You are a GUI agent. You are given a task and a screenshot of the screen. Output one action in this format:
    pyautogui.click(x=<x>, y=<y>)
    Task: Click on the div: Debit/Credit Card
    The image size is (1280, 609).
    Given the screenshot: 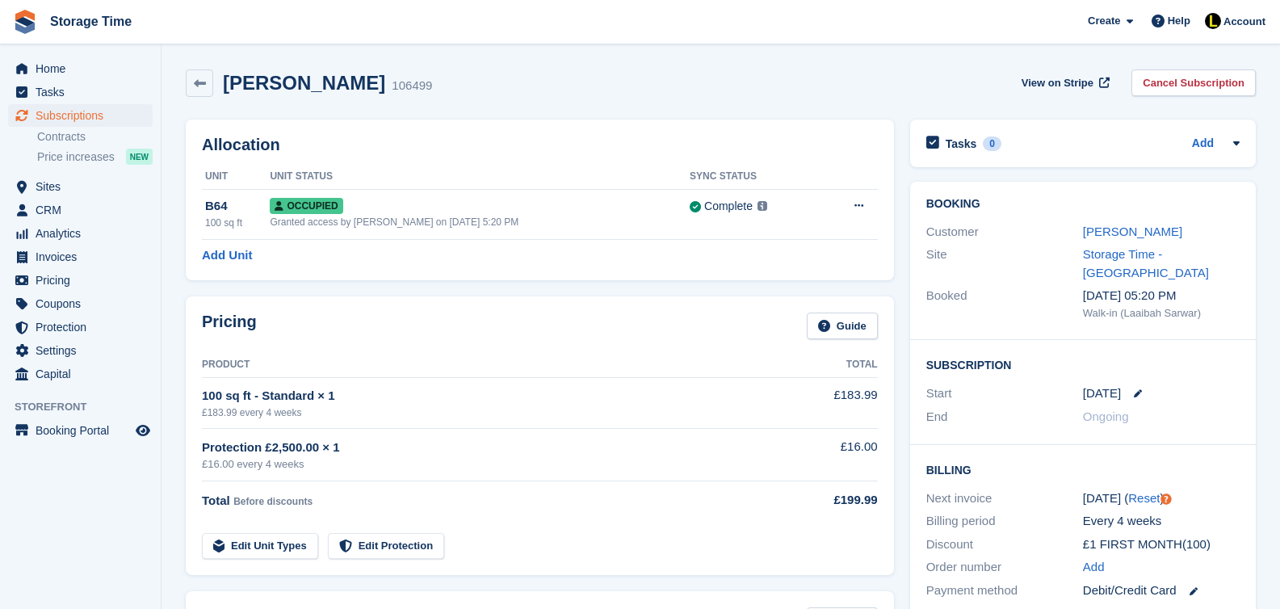 What is the action you would take?
    pyautogui.click(x=1162, y=591)
    